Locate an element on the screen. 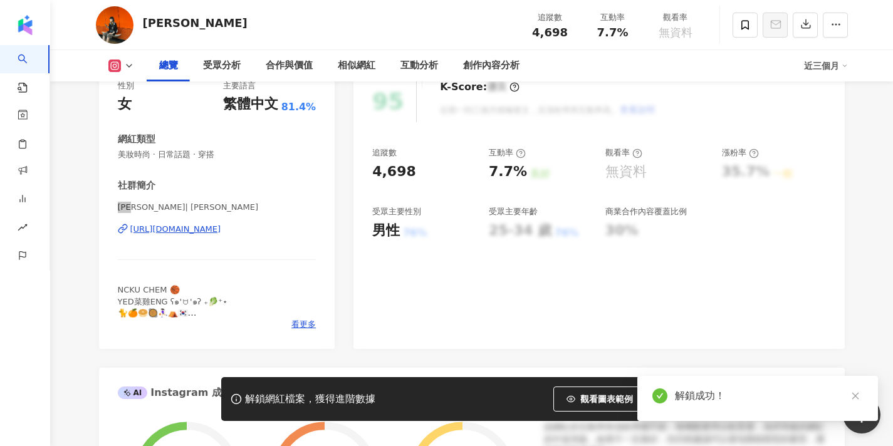  div: 解鎖成功！ is located at coordinates (769, 396).